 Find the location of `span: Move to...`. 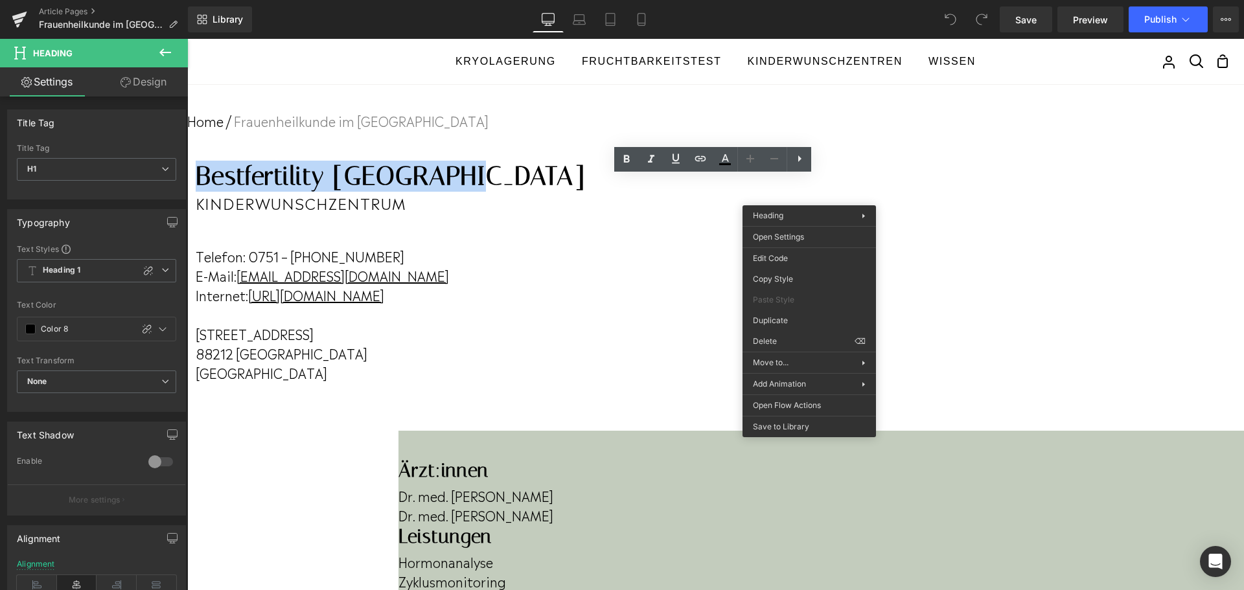

span: Move to... is located at coordinates (807, 363).